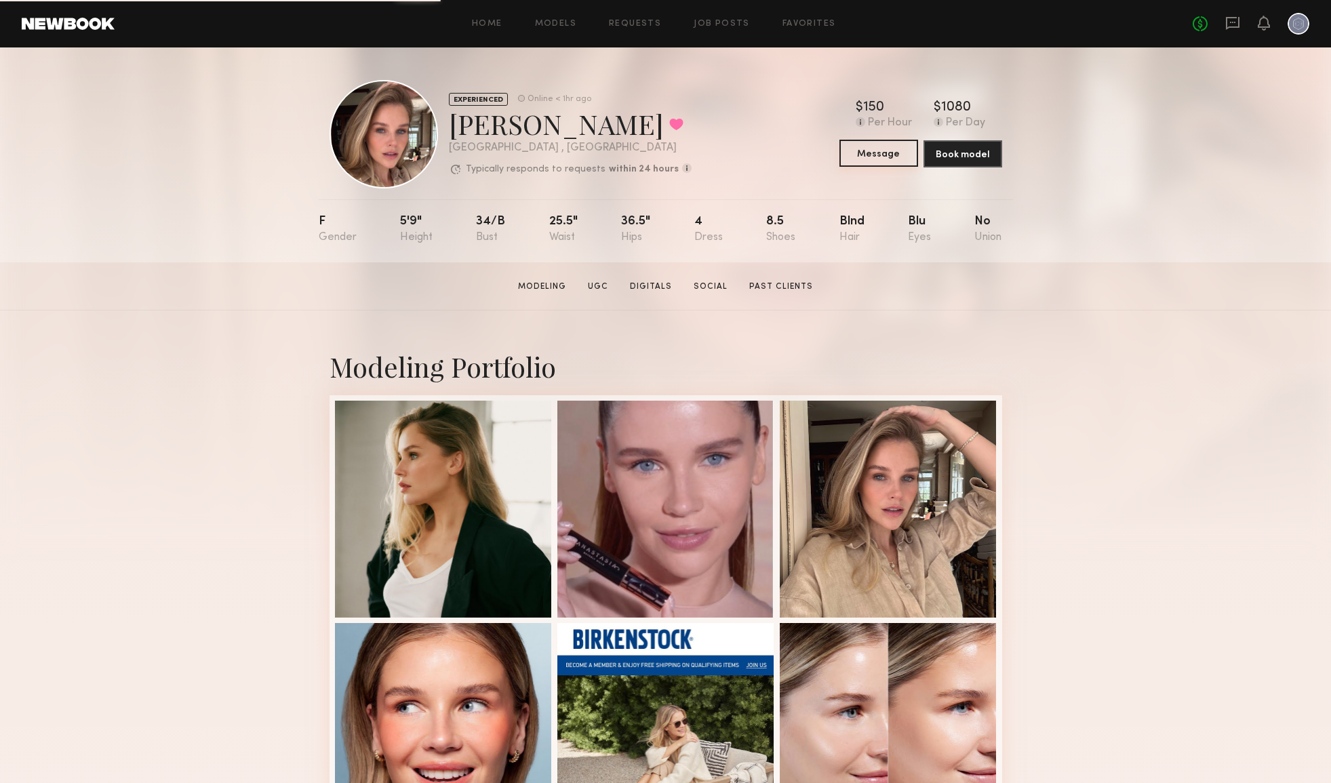 The height and width of the screenshot is (783, 1331). I want to click on div: 25.5", so click(563, 229).